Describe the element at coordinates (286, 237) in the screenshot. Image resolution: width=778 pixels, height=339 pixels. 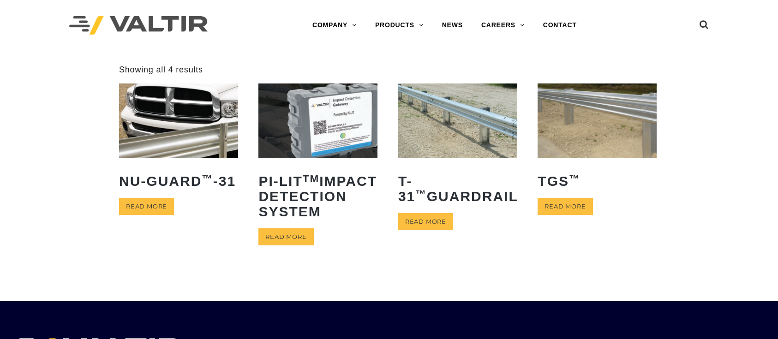
I see `a: Read more about “PI-LITTM Impact Detection System”` at that location.